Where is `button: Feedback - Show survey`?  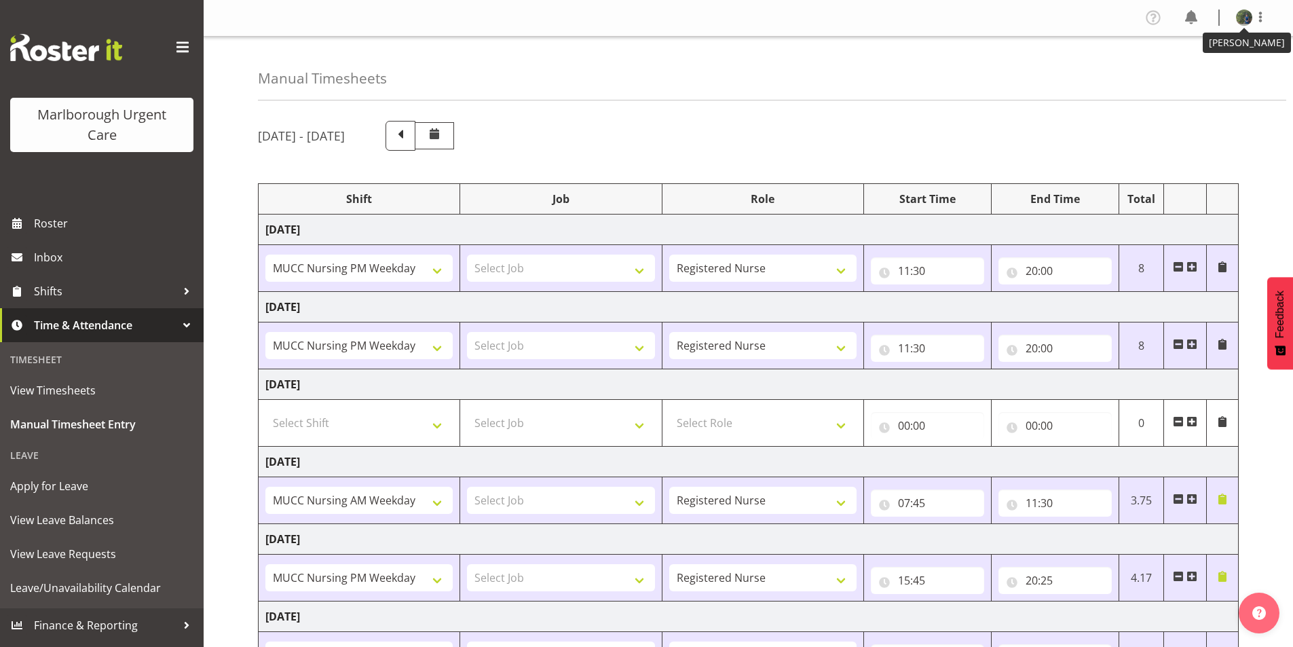
button: Feedback - Show survey is located at coordinates (1280, 323).